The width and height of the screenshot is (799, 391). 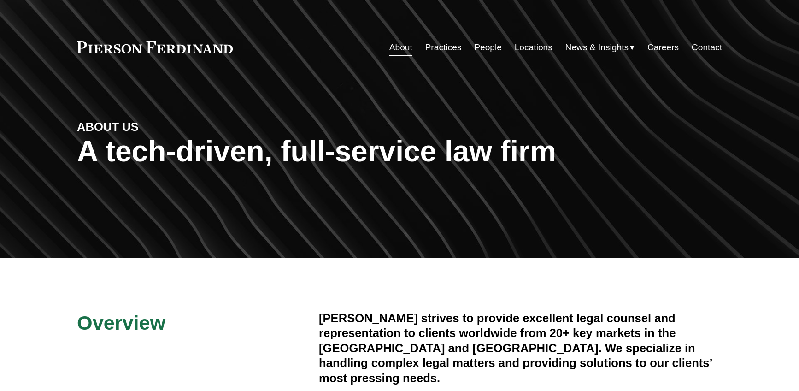 What do you see at coordinates (443, 47) in the screenshot?
I see `a: Practices` at bounding box center [443, 47].